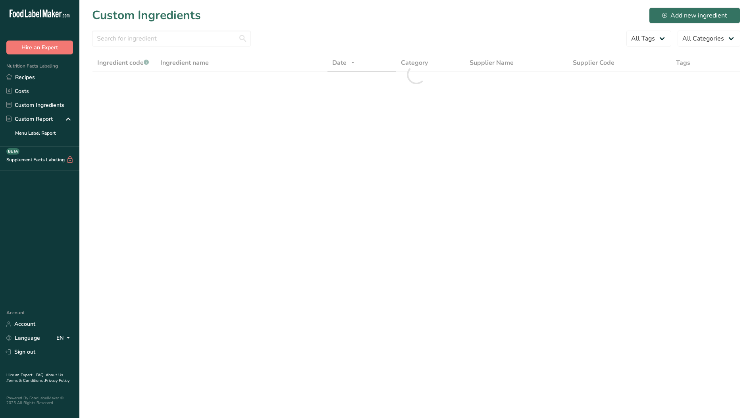  Describe the element at coordinates (26, 381) in the screenshot. I see `a: Terms & Conditions .` at that location.